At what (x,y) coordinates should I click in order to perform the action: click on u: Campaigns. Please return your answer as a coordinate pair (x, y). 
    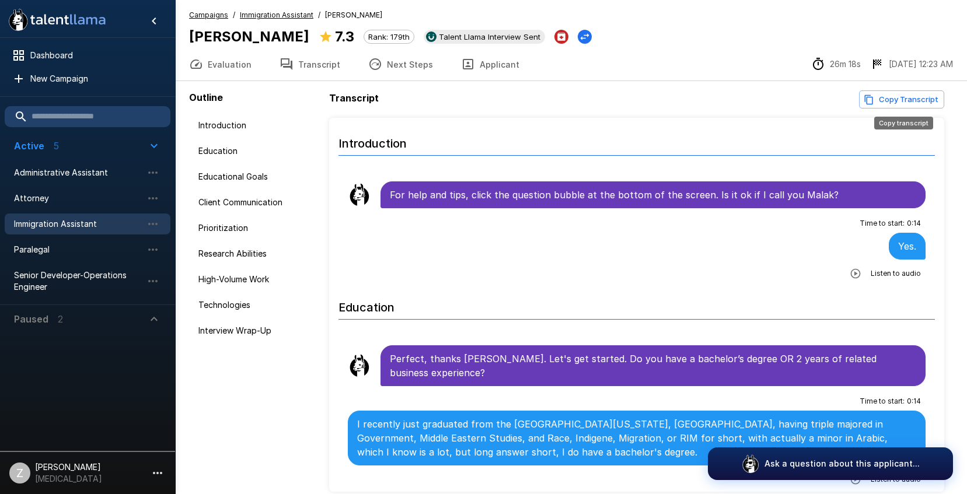
    Looking at the image, I should click on (208, 15).